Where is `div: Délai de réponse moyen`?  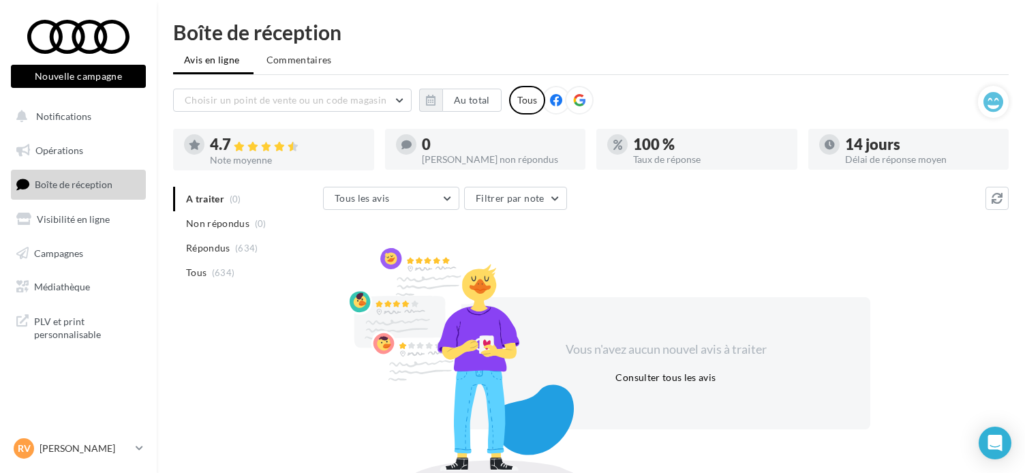
div: Délai de réponse moyen is located at coordinates (921, 159).